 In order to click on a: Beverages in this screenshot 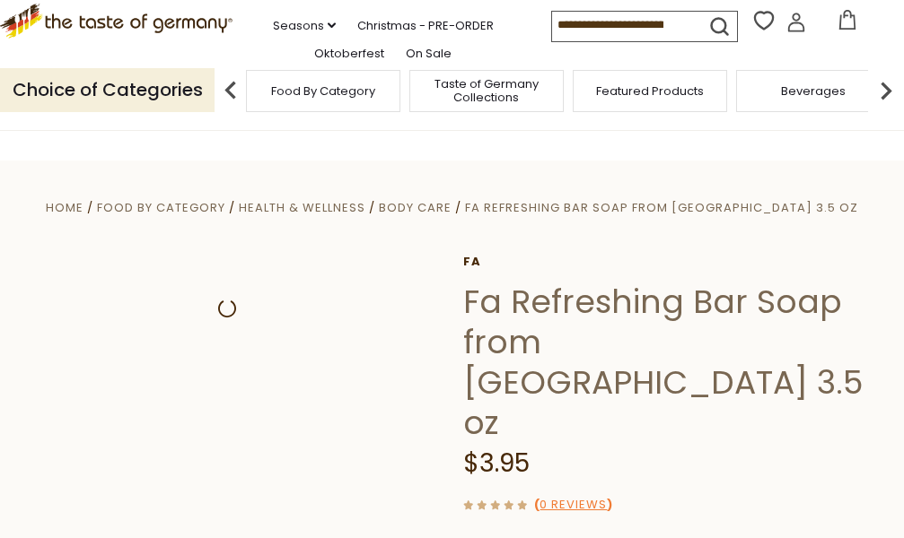, I will do `click(813, 91)`.